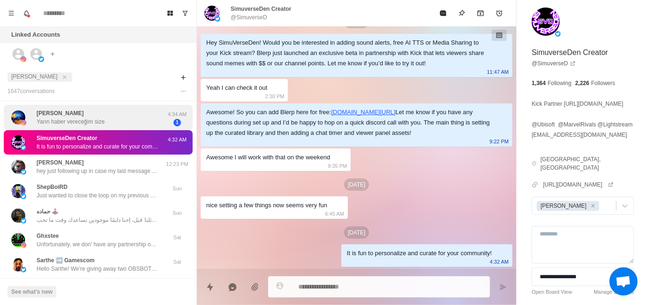 This screenshot has height=305, width=649. What do you see at coordinates (237, 88) in the screenshot?
I see `div: Yeah I can check it out` at bounding box center [237, 88].